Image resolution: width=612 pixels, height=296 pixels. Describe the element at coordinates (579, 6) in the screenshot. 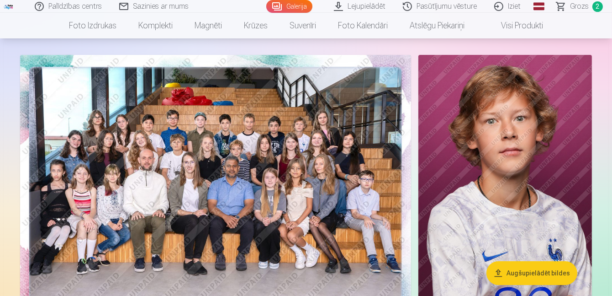

I see `span: Grozs` at that location.